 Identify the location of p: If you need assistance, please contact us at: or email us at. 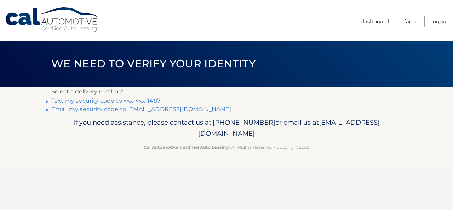
(226, 128).